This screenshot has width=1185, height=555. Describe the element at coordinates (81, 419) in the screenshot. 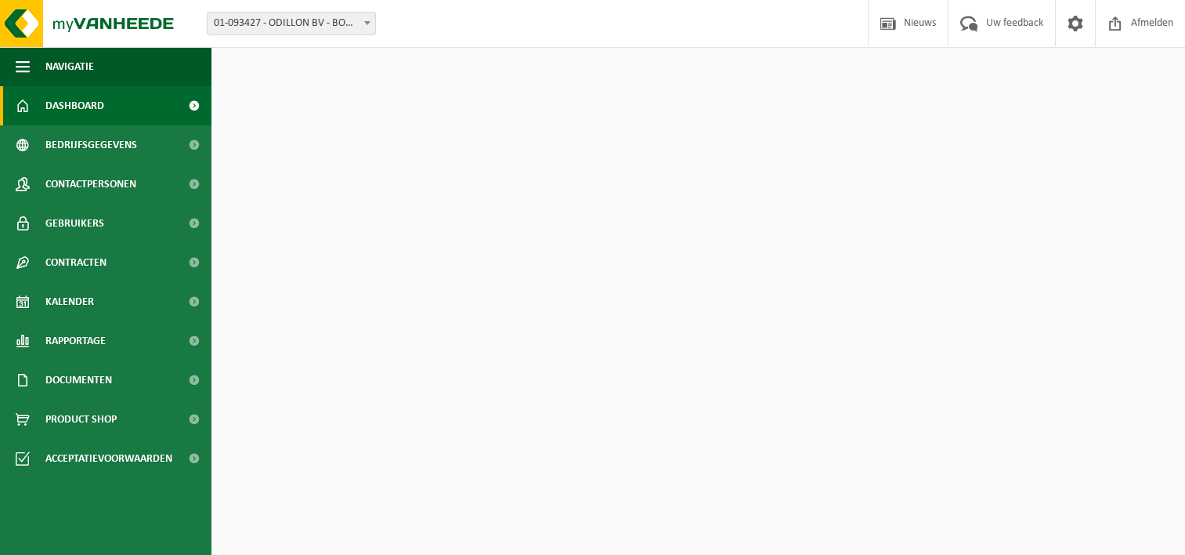

I see `span: Product Shop` at that location.